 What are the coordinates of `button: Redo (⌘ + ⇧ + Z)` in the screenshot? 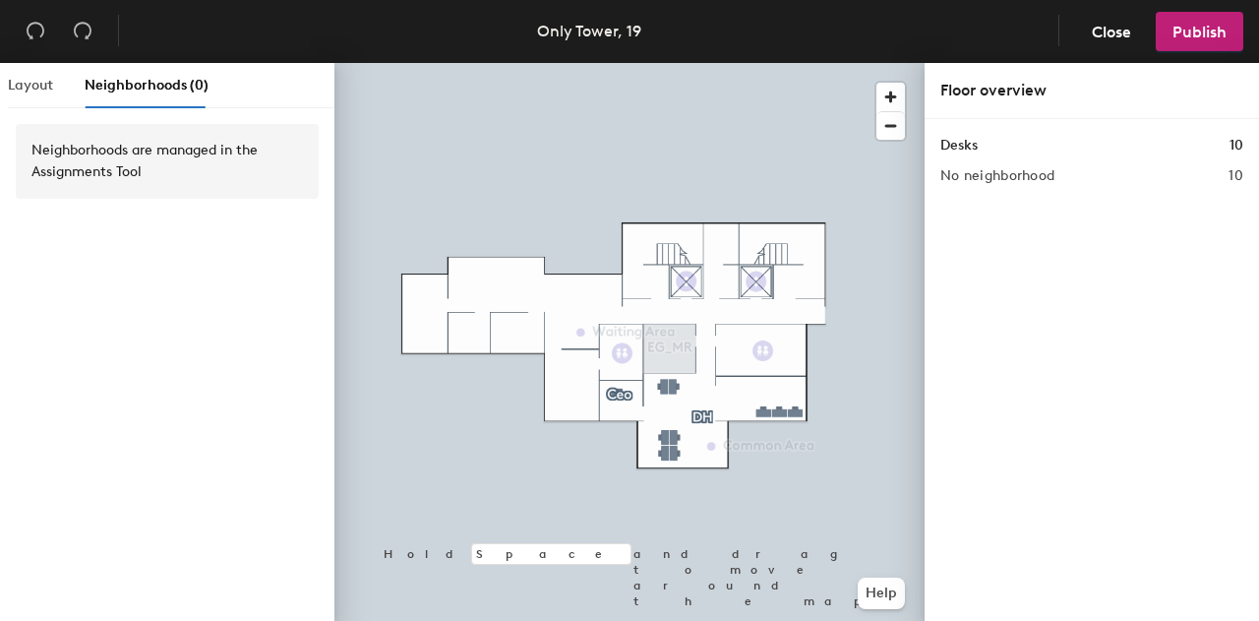 It's located at (83, 31).